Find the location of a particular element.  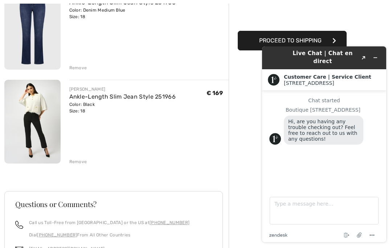

h2: Customer Care | Service Client is located at coordinates (76, 36).